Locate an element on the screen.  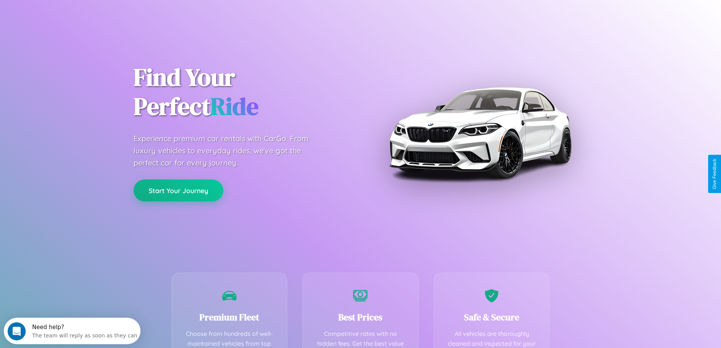
button: Start Your Journey is located at coordinates (178, 190).